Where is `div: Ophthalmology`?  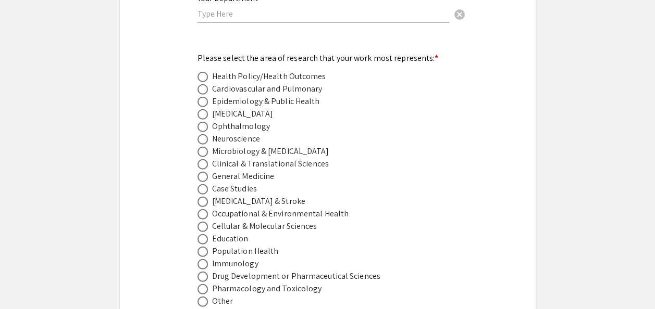 div: Ophthalmology is located at coordinates (241, 127).